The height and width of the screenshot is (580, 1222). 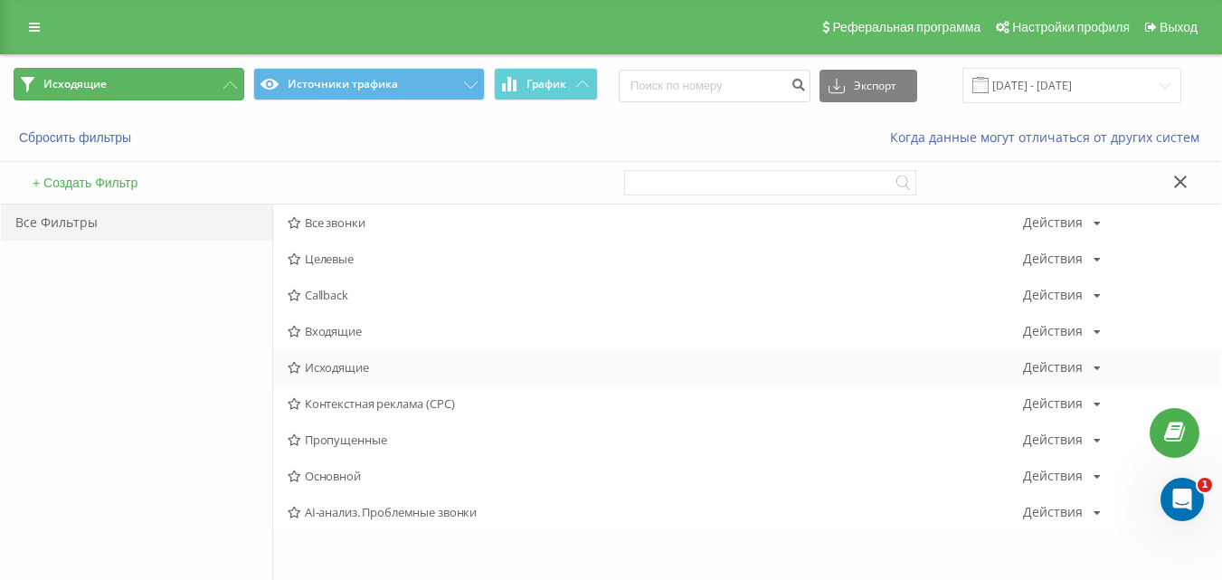 What do you see at coordinates (1049, 137) in the screenshot?
I see `a: Когда данные могут отличаться от других систем` at bounding box center [1049, 137].